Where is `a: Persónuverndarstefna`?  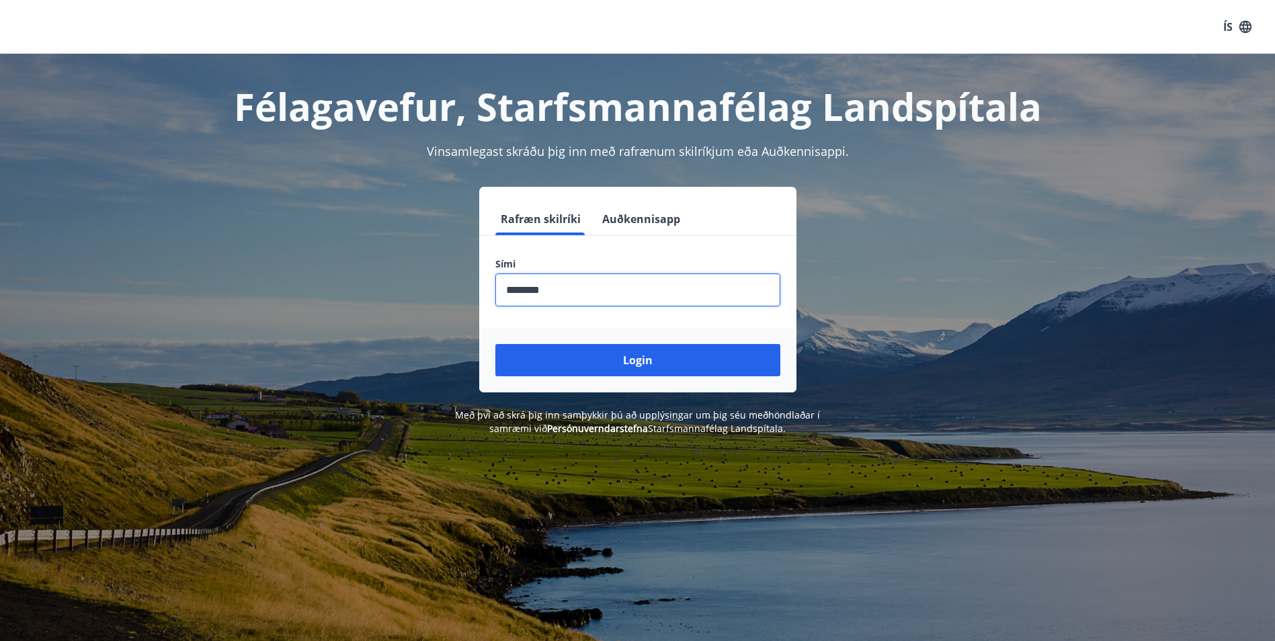 a: Persónuverndarstefna is located at coordinates (597, 428).